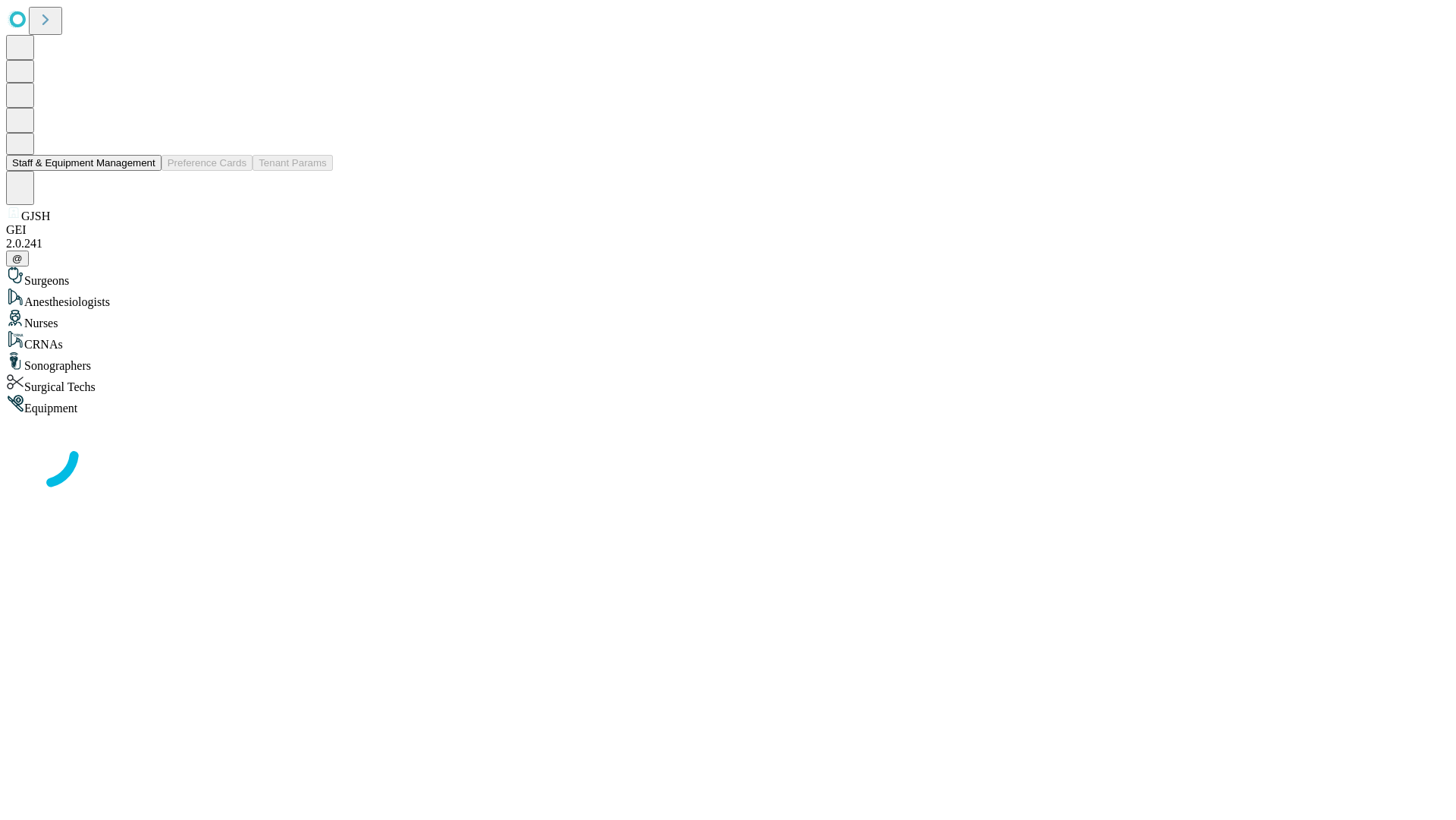  Describe the element at coordinates (83, 163) in the screenshot. I see `button: Staff & Equipment Management` at that location.